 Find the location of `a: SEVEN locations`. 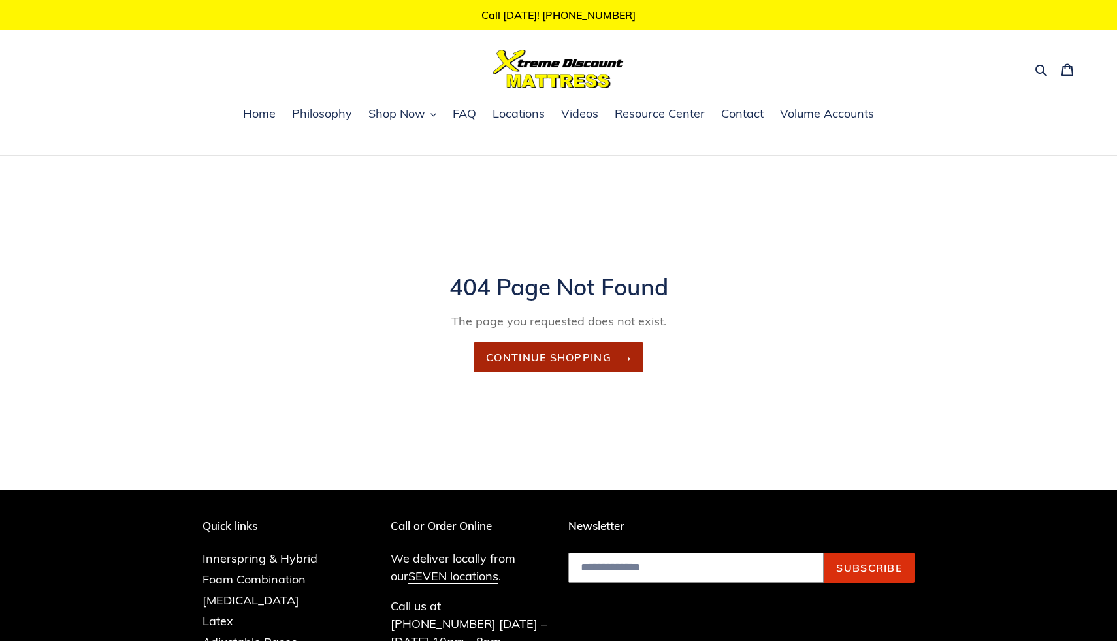

a: SEVEN locations is located at coordinates (453, 576).